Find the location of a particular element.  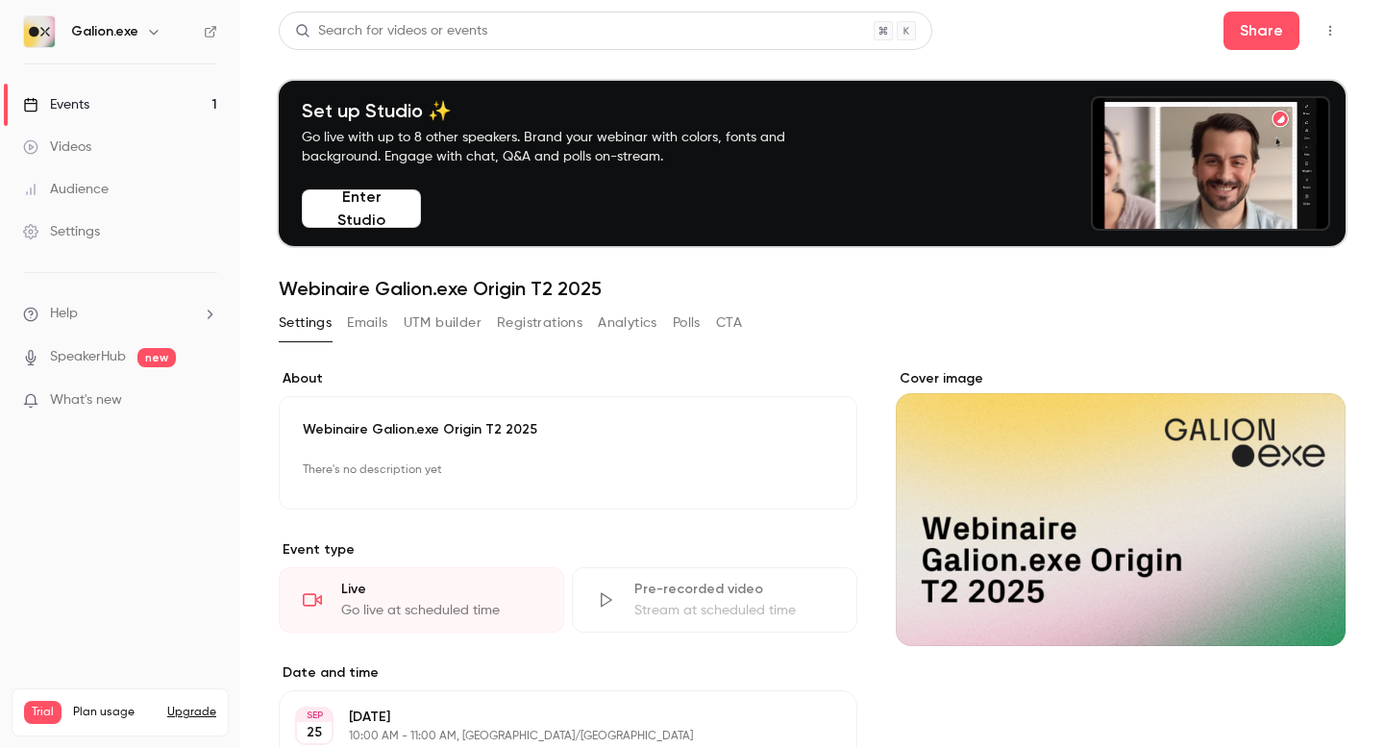

button: Enter Studio is located at coordinates (361, 209).